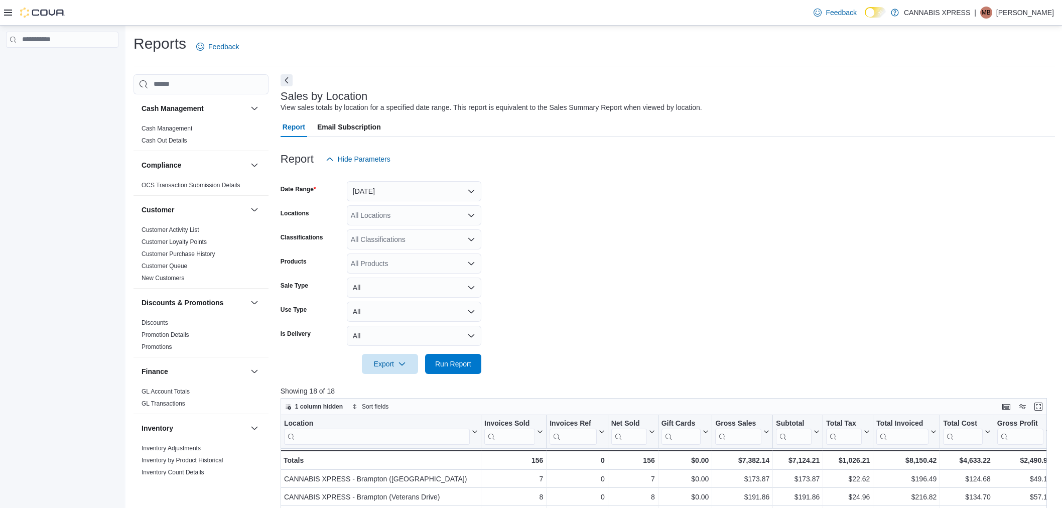  Describe the element at coordinates (684, 431) in the screenshot. I see `button: Gift Cards` at that location.